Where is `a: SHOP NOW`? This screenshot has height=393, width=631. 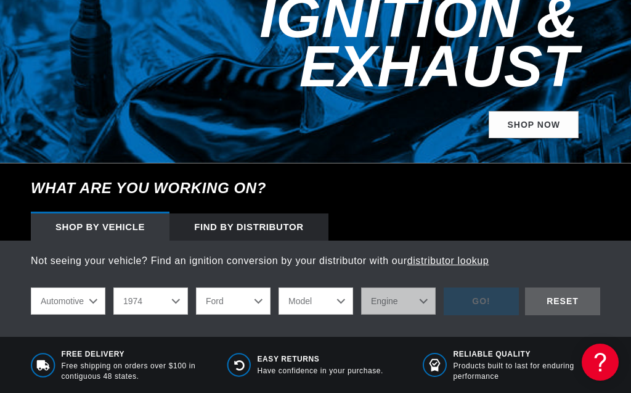
a: SHOP NOW is located at coordinates (534, 124).